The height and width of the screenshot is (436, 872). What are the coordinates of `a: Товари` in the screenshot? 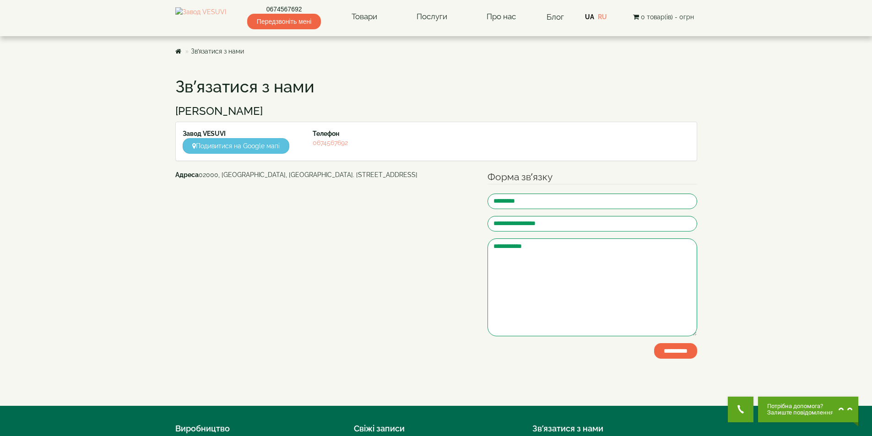 It's located at (364, 17).